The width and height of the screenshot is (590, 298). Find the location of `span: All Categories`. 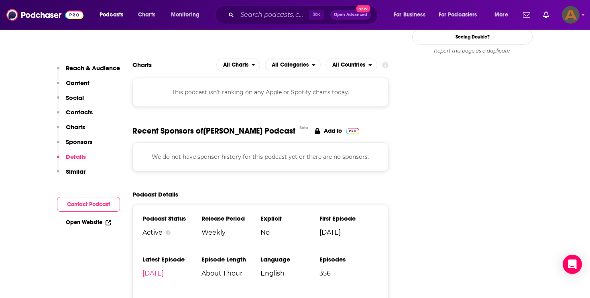

span: All Categories is located at coordinates (290, 65).